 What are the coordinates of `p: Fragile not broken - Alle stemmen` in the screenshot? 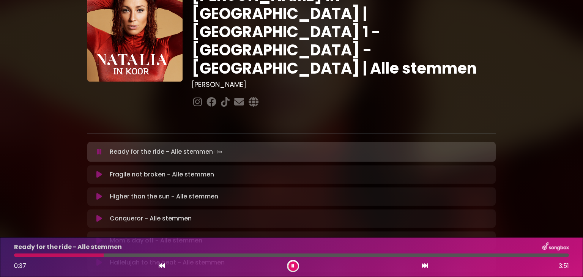 It's located at (162, 175).